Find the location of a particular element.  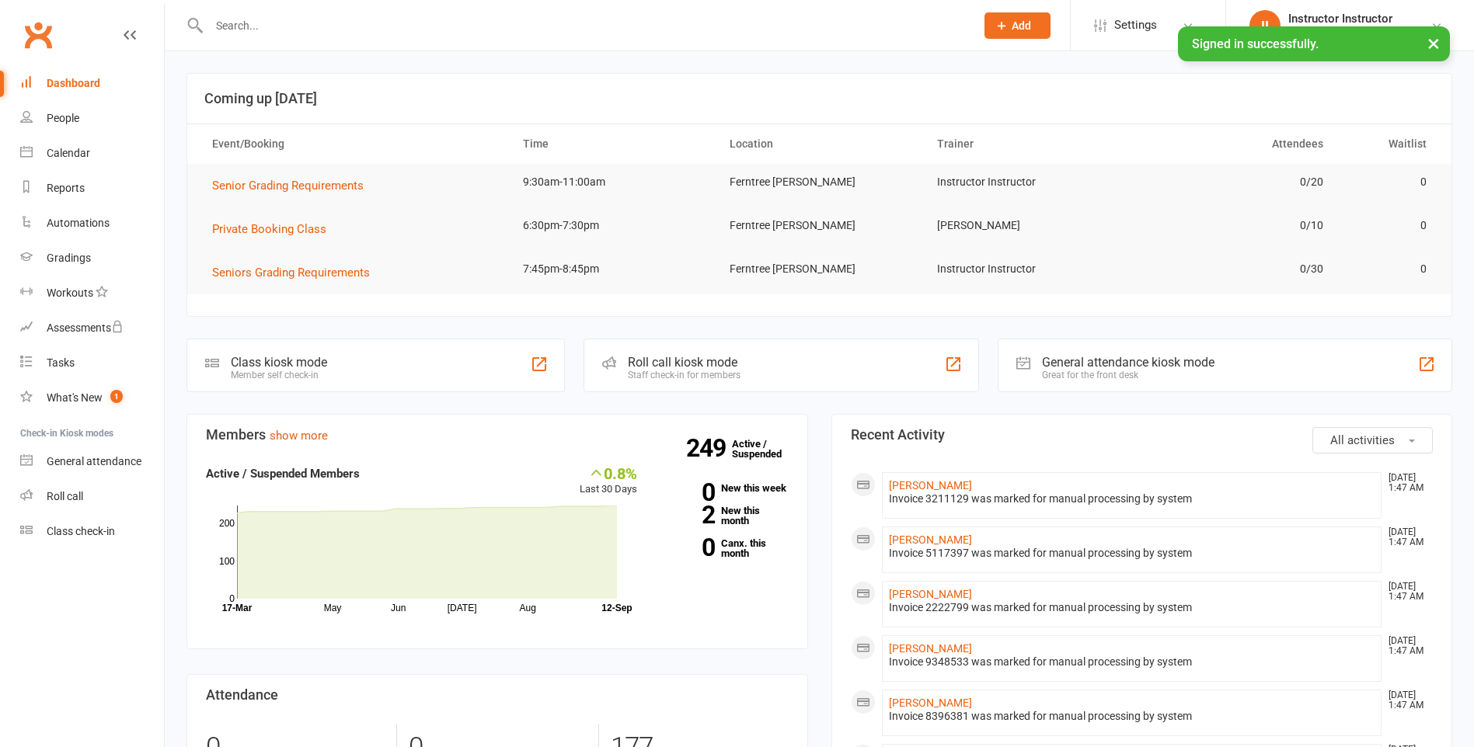

strong: 2 is located at coordinates (688, 515).